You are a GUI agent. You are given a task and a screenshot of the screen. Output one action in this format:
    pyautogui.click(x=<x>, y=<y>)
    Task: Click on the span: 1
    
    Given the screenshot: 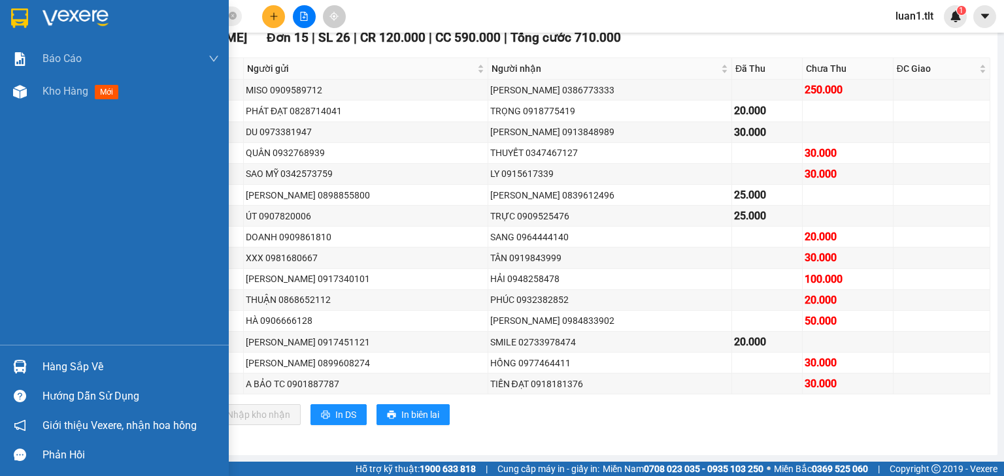 What is the action you would take?
    pyautogui.click(x=960, y=10)
    